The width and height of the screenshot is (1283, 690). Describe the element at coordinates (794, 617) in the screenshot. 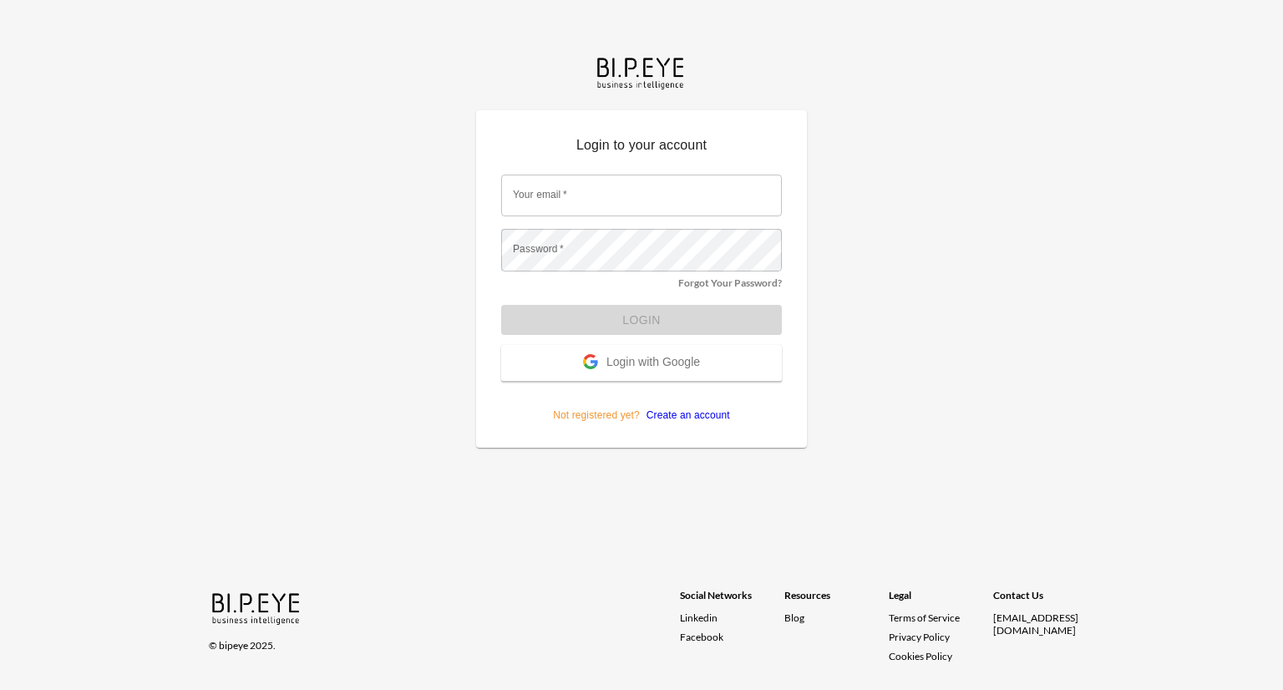

I see `a: Blog` at that location.